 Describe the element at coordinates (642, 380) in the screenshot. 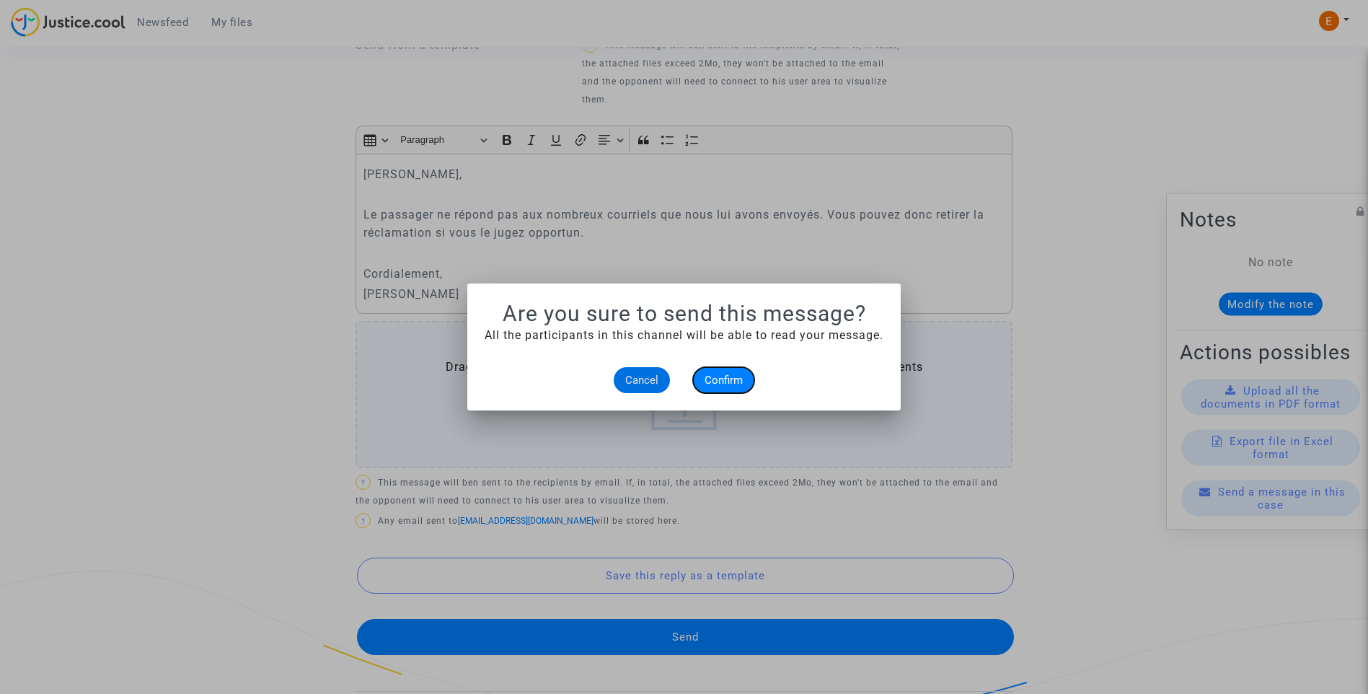

I see `span: Cancel` at that location.